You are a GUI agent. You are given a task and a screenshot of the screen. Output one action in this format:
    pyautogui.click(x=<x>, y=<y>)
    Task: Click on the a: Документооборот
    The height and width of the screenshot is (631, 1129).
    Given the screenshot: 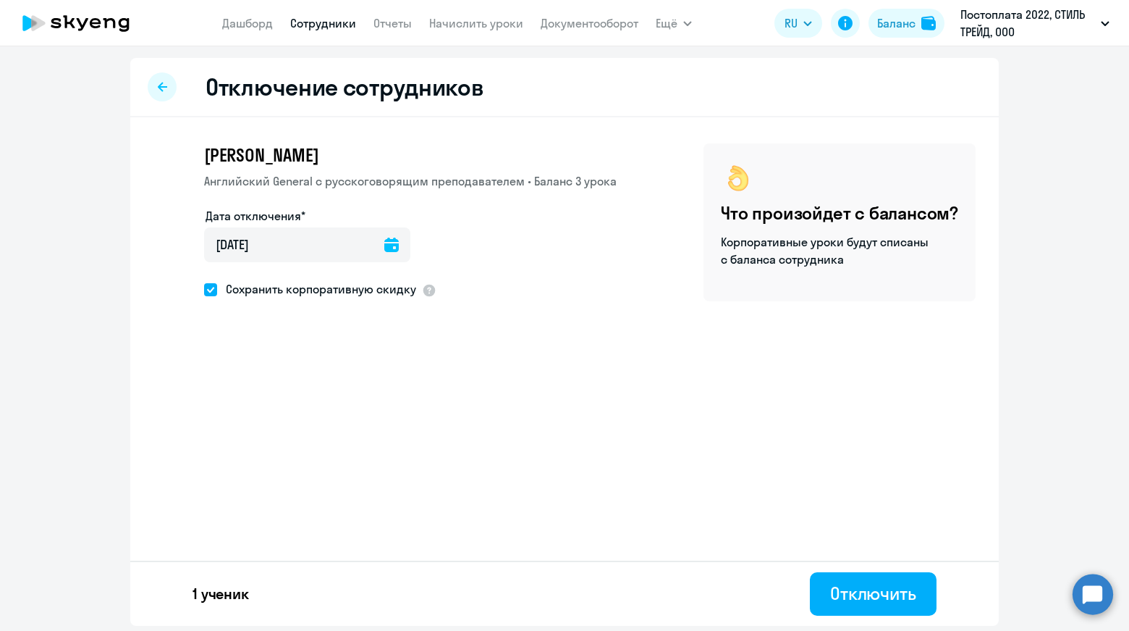 What is the action you would take?
    pyautogui.click(x=589, y=23)
    